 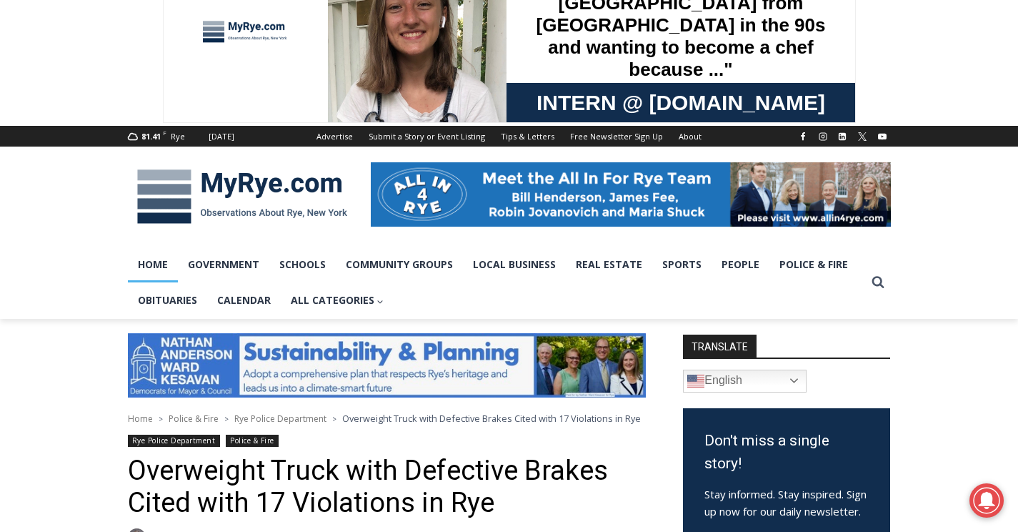 What do you see at coordinates (169, 128) in the screenshot?
I see `div: 6` at bounding box center [169, 128].